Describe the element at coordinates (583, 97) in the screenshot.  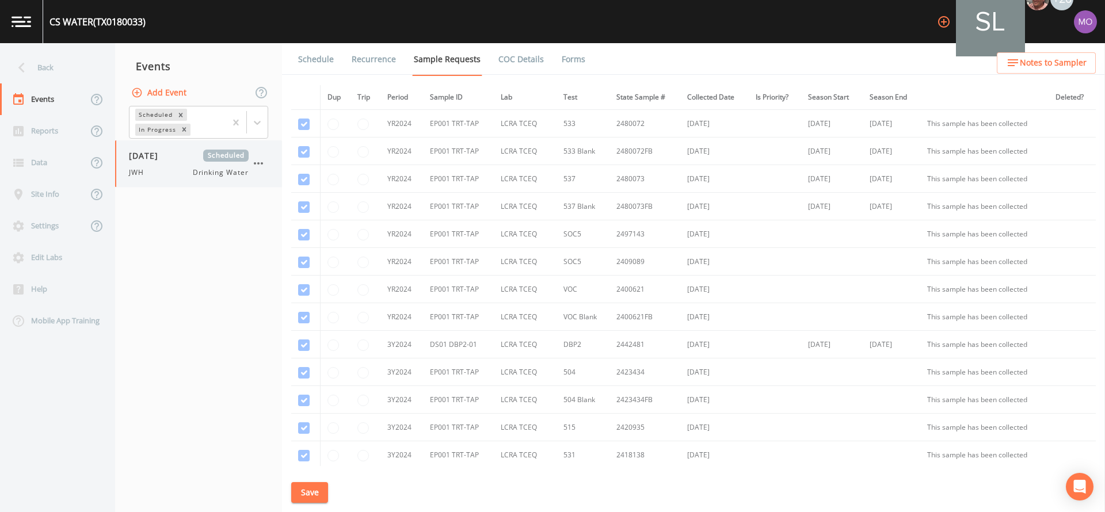
I see `th: Test` at that location.